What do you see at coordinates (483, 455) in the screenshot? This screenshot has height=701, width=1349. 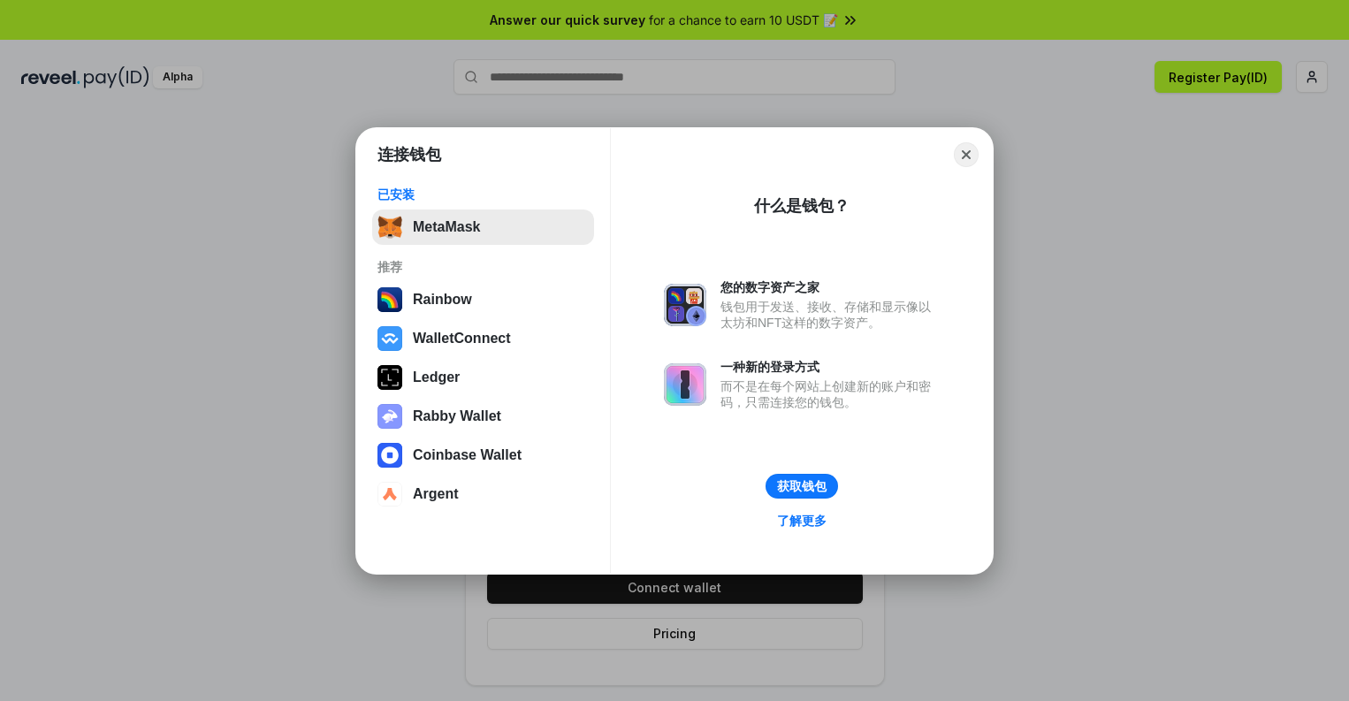 I see `button: Coinbase Wallet` at bounding box center [483, 455].